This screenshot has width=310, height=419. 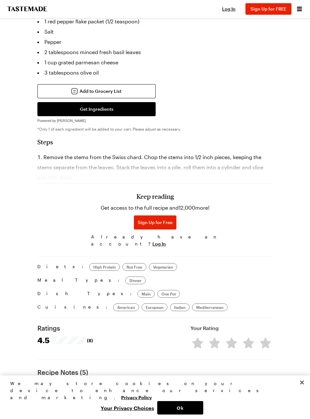 What do you see at coordinates (169, 294) in the screenshot?
I see `a: One Pot` at bounding box center [169, 294].